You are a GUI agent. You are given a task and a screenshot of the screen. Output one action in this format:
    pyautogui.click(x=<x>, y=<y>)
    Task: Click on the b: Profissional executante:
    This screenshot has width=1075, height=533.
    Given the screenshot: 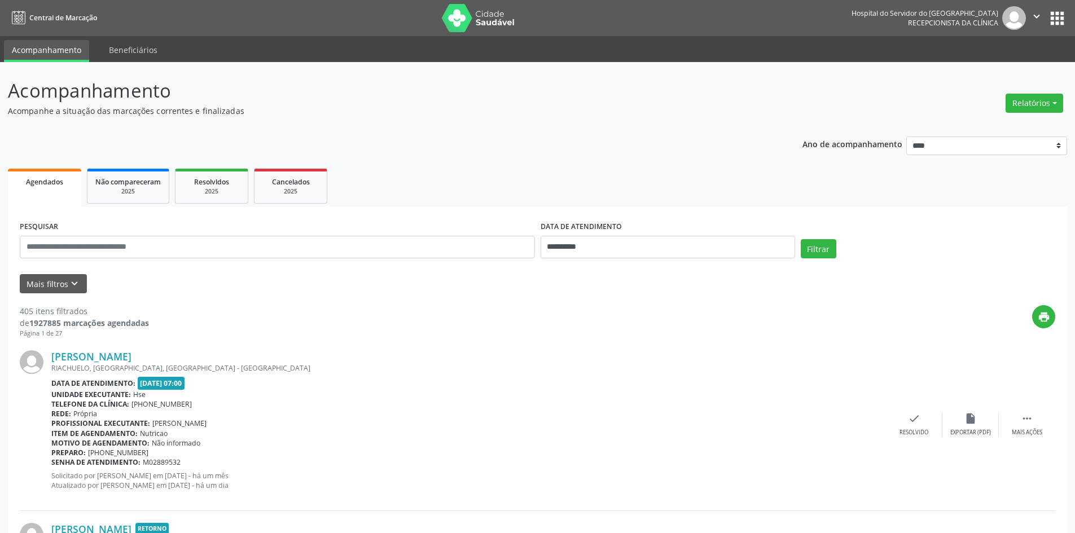 What is the action you would take?
    pyautogui.click(x=100, y=423)
    